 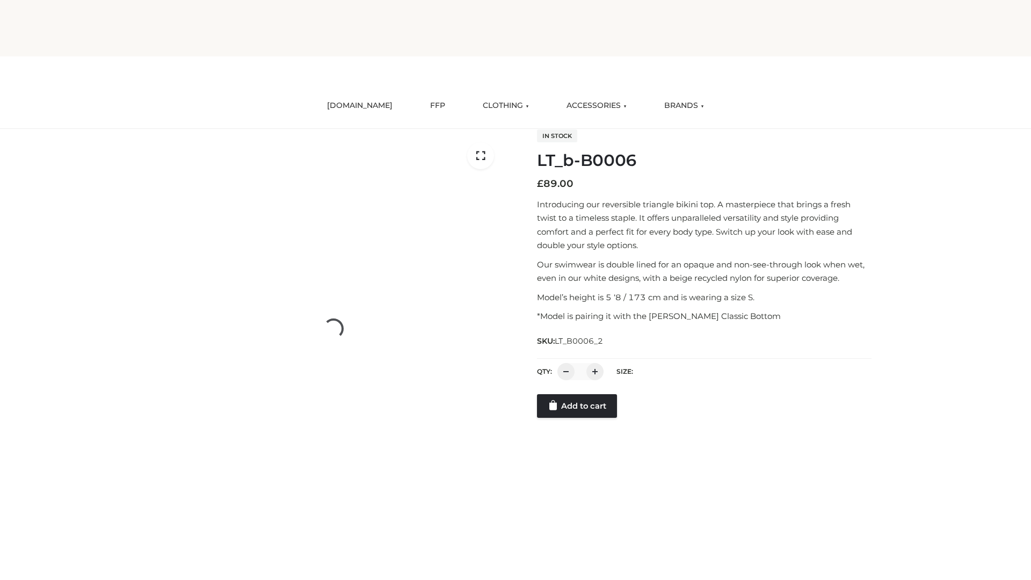 What do you see at coordinates (625, 371) in the screenshot?
I see `label: Size:` at bounding box center [625, 371].